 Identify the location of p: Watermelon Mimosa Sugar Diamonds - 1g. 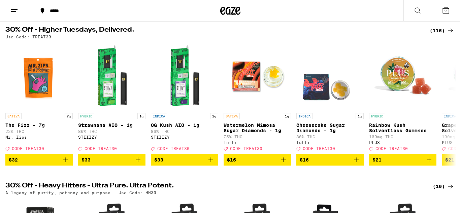
(257, 128).